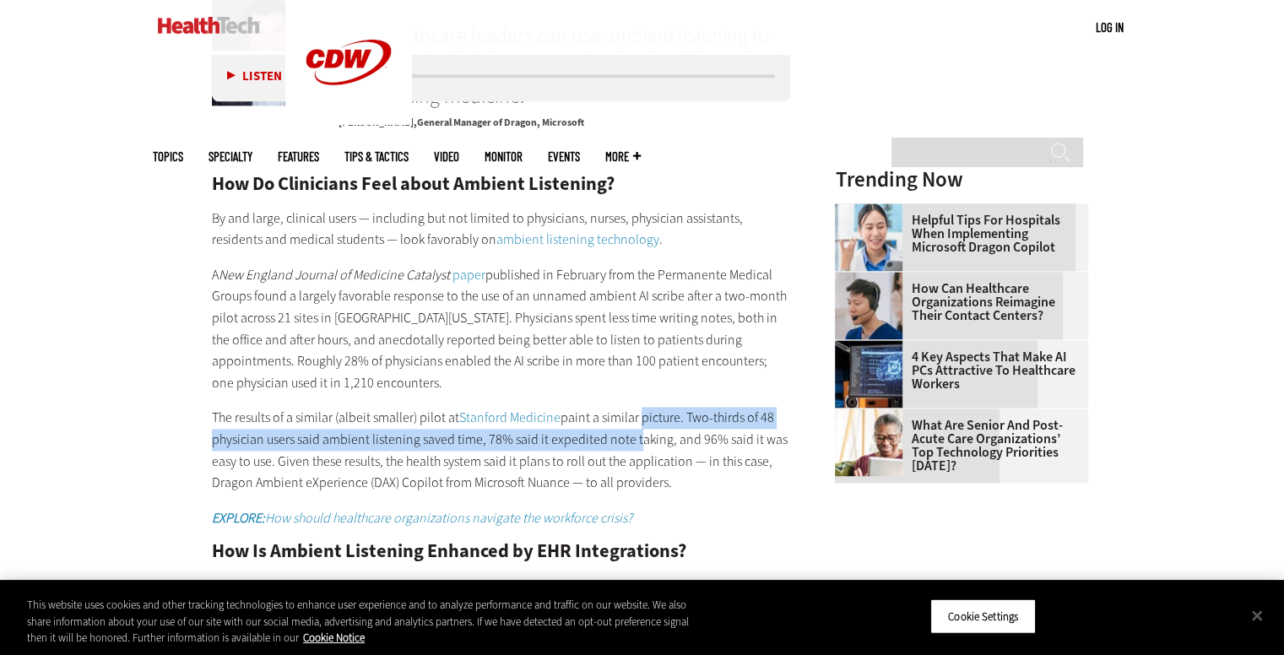 The width and height of the screenshot is (1284, 655). I want to click on div: This website uses cookies and other tracking technologies to enhance user experience and to analy..., so click(366, 621).